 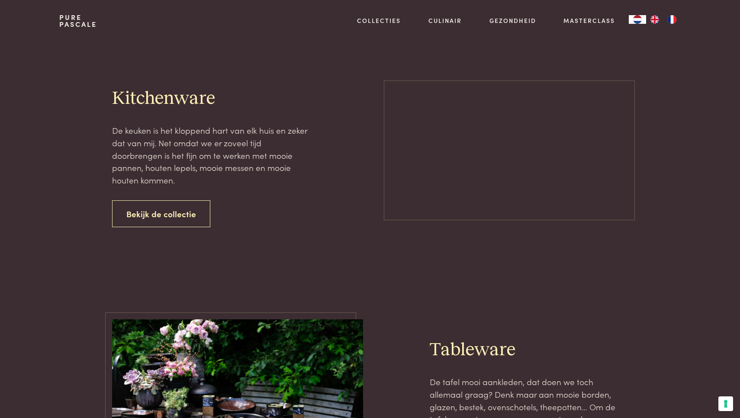 What do you see at coordinates (589, 20) in the screenshot?
I see `a: Masterclass` at bounding box center [589, 20].